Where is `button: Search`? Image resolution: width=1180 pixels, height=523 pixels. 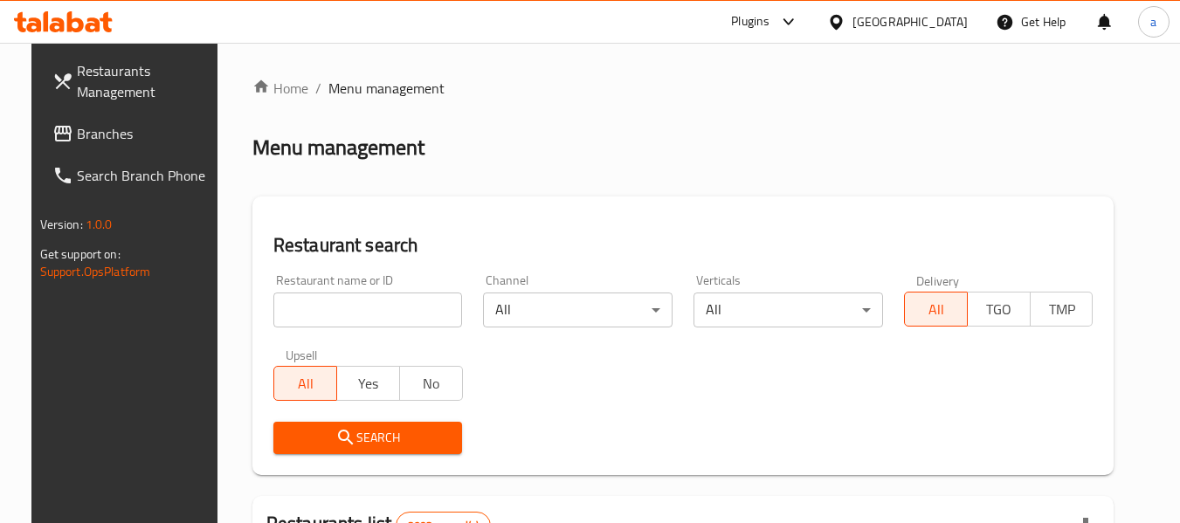 button: Search is located at coordinates (368, 438).